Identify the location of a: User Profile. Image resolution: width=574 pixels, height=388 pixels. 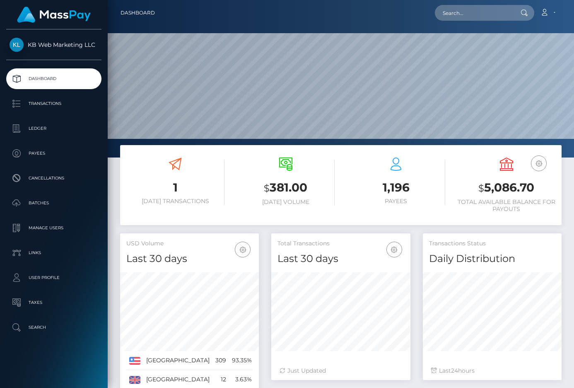
(54, 277).